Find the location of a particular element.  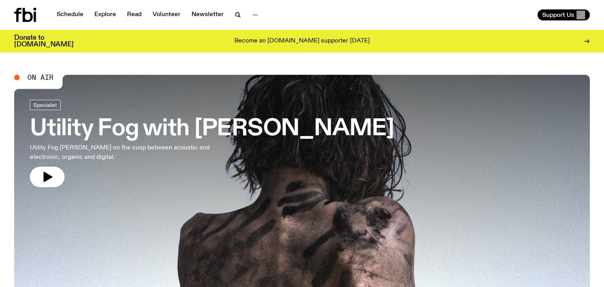

a: Explore is located at coordinates (105, 15).